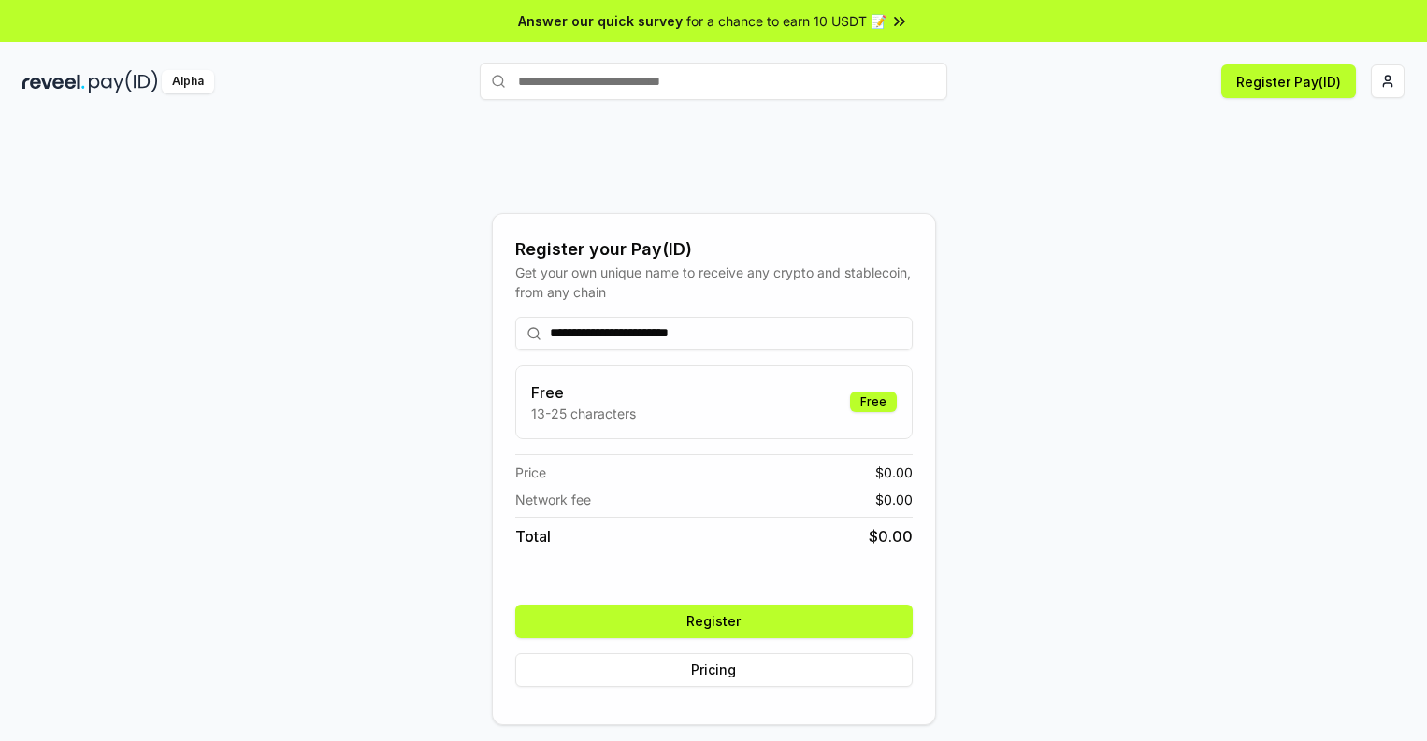 This screenshot has height=741, width=1427. I want to click on button: Register, so click(713, 622).